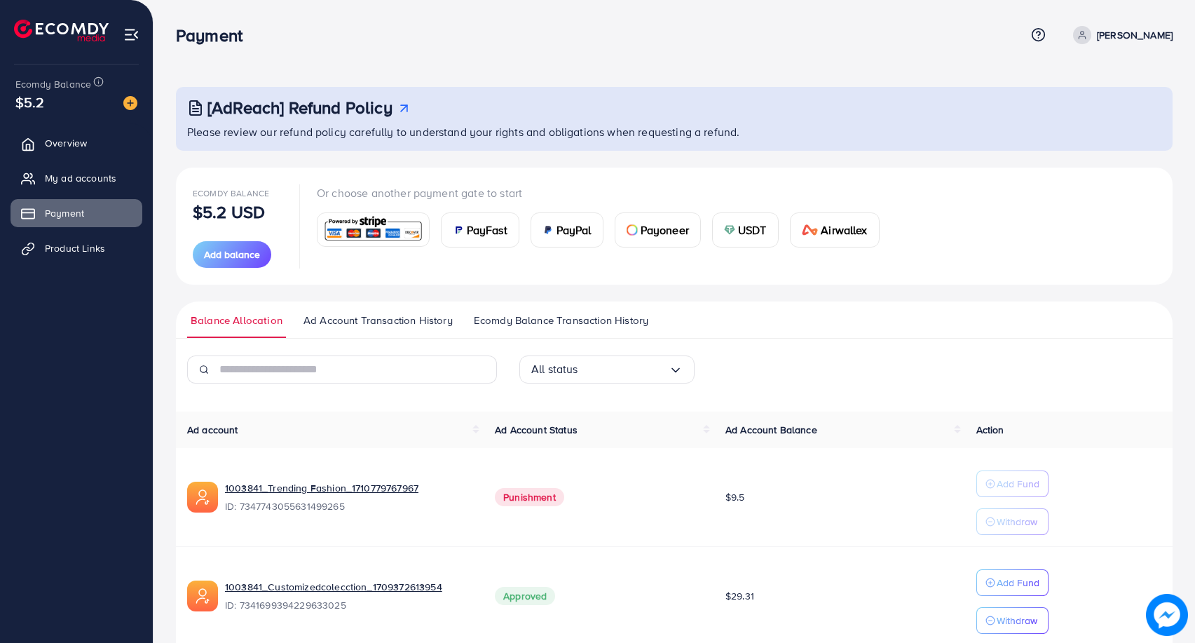 The width and height of the screenshot is (1195, 643). What do you see at coordinates (348, 506) in the screenshot?
I see `span: ID: 7347743055631499265` at bounding box center [348, 506].